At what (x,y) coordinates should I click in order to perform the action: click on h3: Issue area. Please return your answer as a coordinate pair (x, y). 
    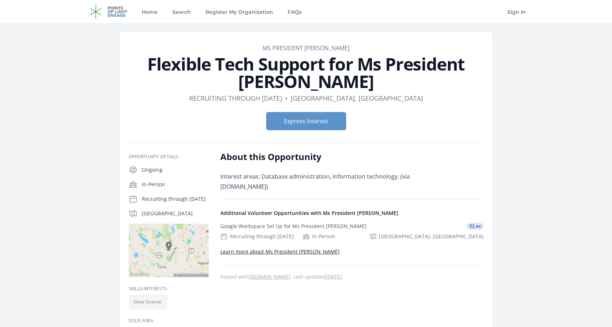
    Looking at the image, I should click on (169, 321).